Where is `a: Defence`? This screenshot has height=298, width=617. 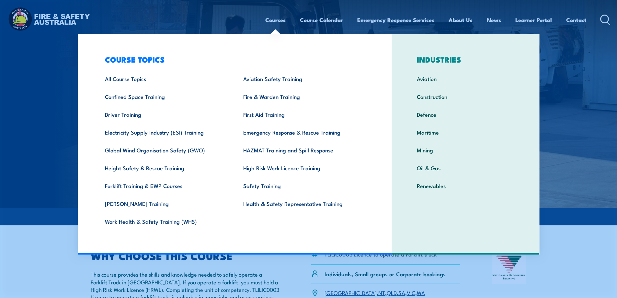
a: Defence is located at coordinates (466, 114).